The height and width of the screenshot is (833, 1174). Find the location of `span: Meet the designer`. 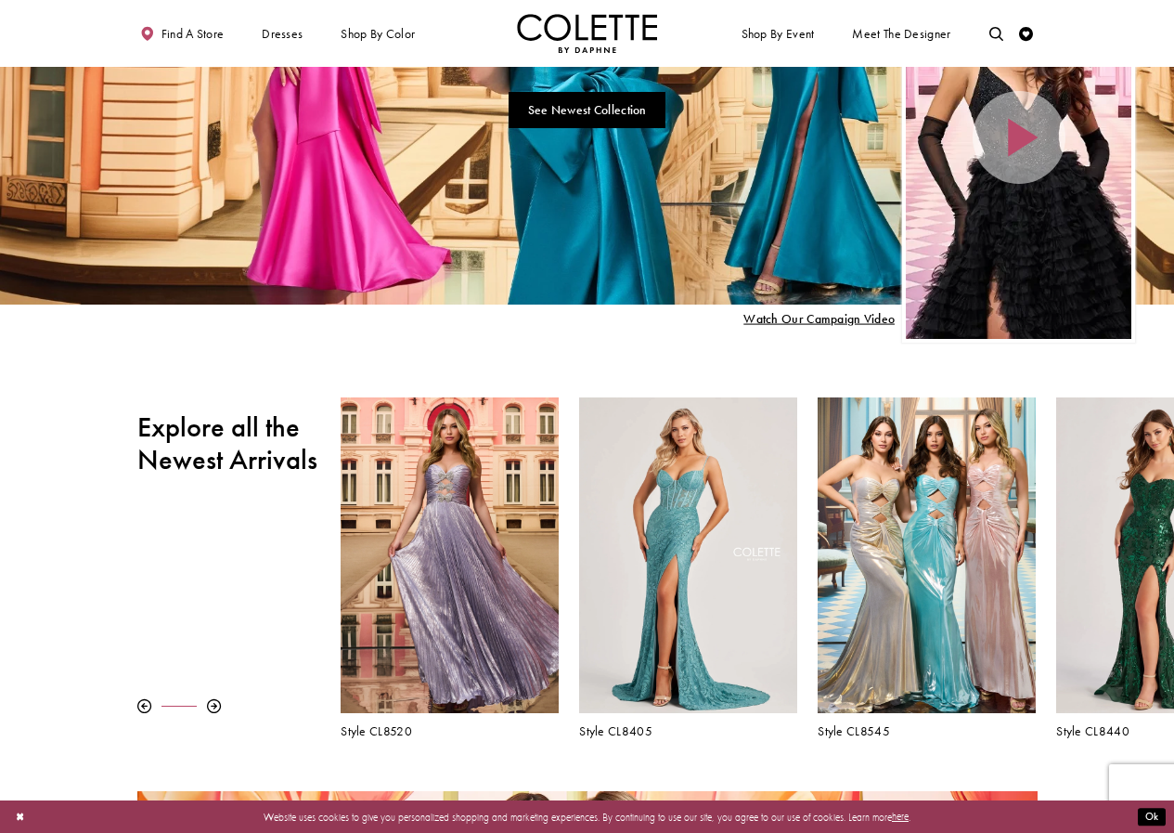

span: Meet the designer is located at coordinates (901, 33).